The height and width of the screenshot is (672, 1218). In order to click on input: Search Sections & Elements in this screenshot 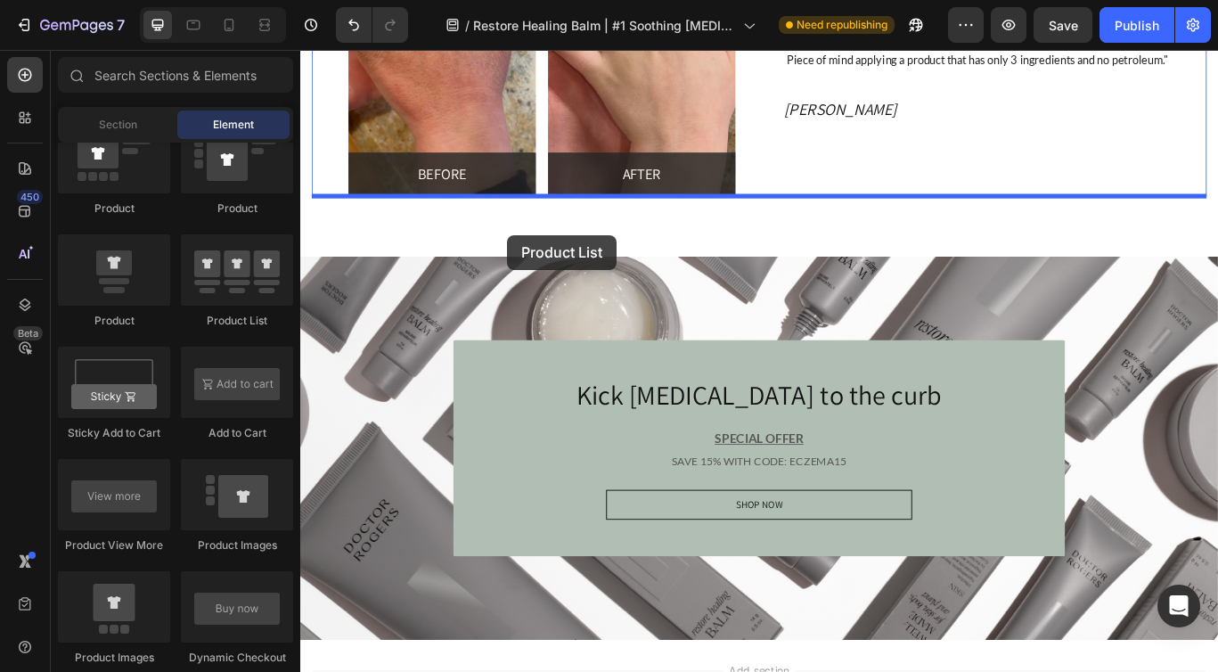, I will do `click(175, 75)`.